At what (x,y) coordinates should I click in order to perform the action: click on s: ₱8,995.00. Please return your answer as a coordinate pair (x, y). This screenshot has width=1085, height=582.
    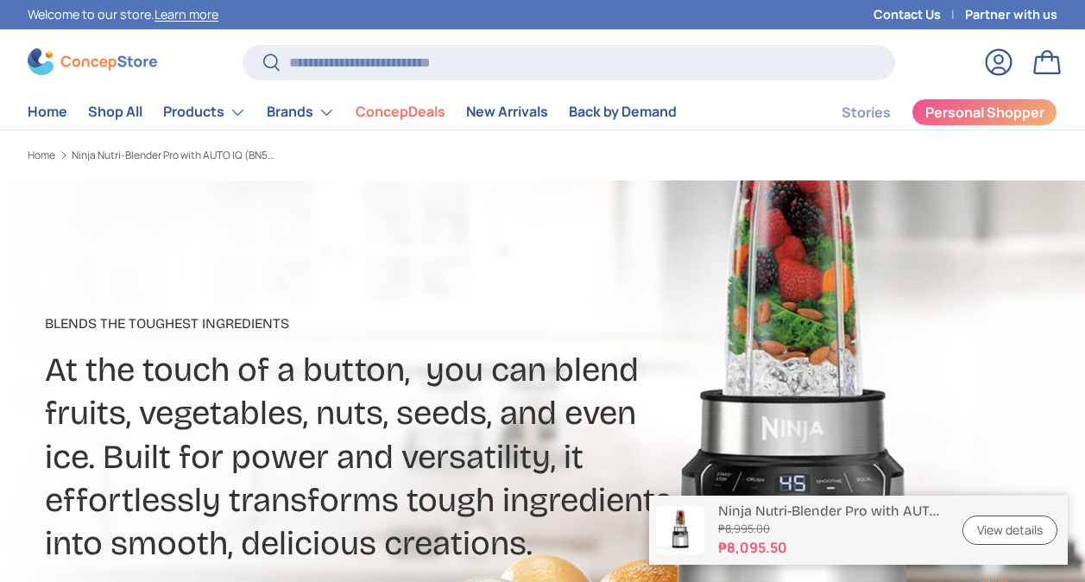
    Looking at the image, I should click on (830, 528).